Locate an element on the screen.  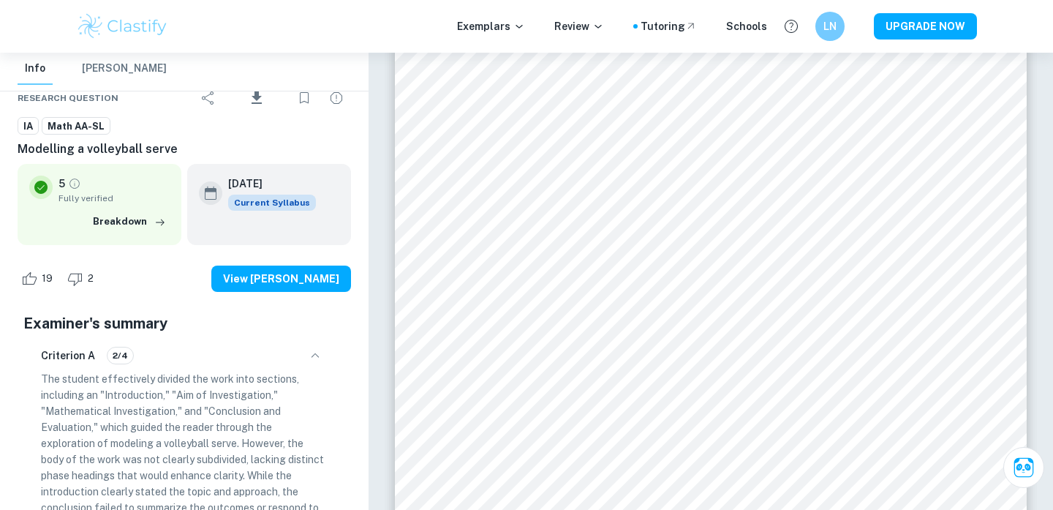
span: IA is located at coordinates (28, 126).